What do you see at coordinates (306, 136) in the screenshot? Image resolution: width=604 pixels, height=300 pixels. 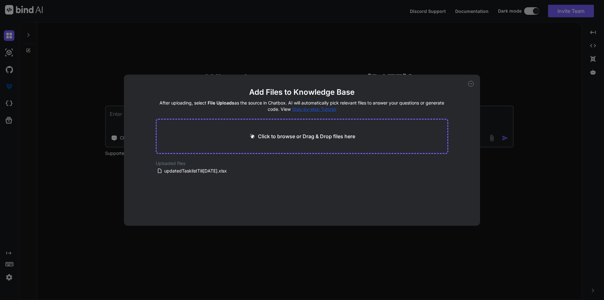 I see `p: Click to browse or Drag & Drop files here` at bounding box center [306, 136].